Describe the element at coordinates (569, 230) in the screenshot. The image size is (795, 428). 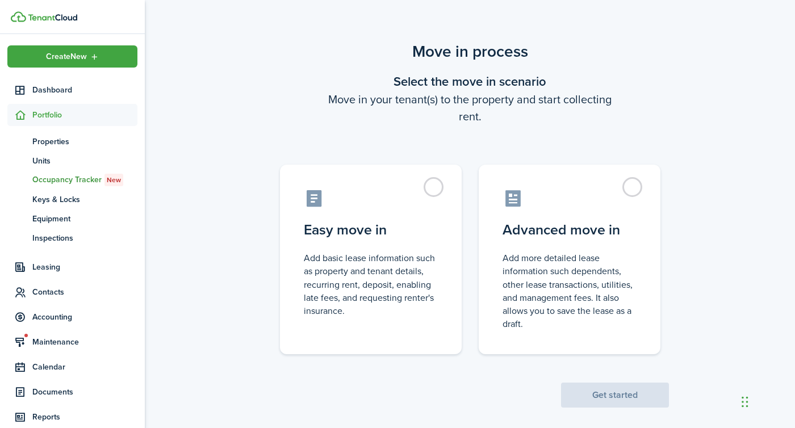
I see `control-radio-card-title: Advanced move in` at that location.